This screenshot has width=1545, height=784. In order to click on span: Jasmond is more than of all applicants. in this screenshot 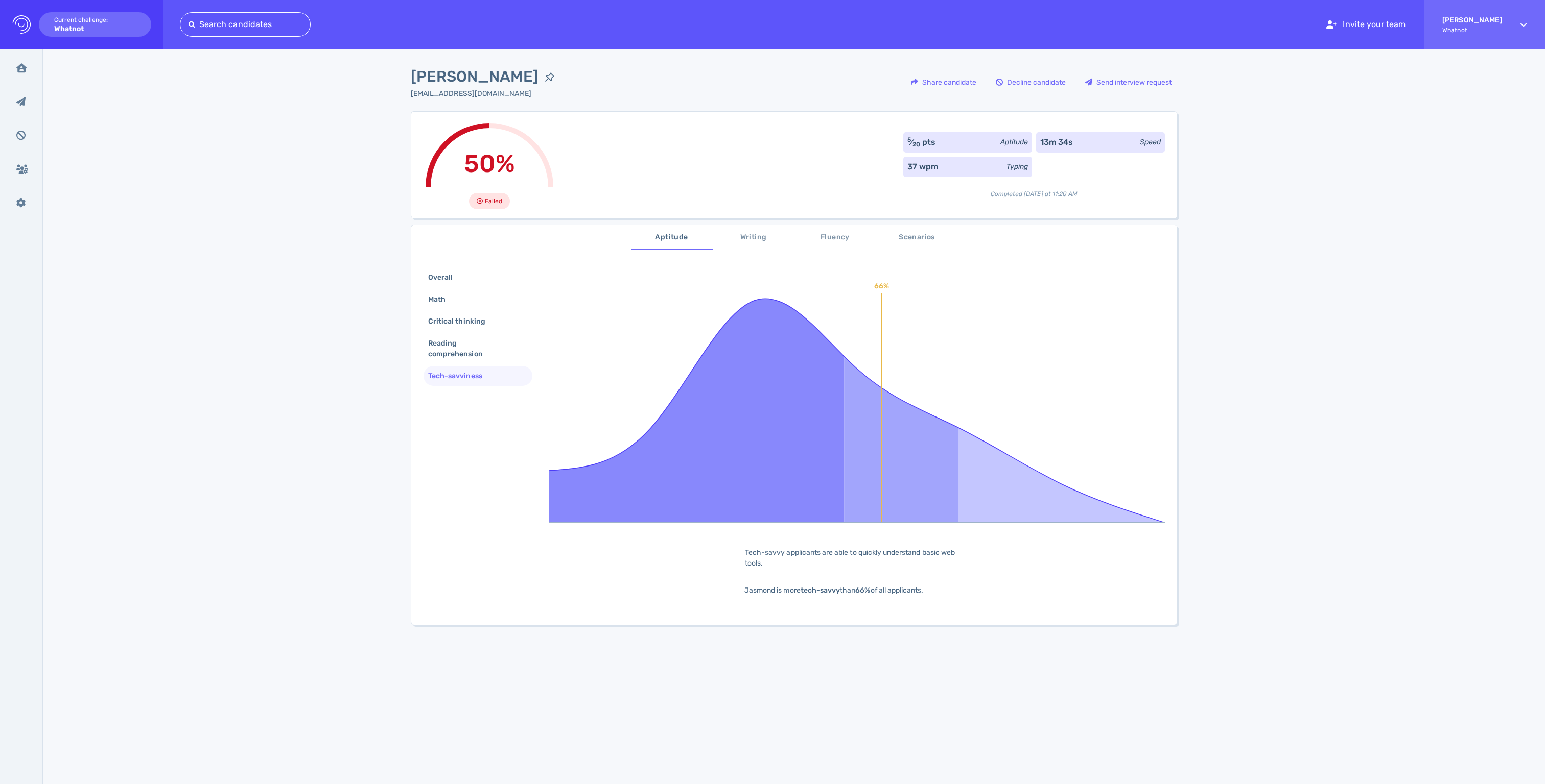, I will do `click(834, 590)`.